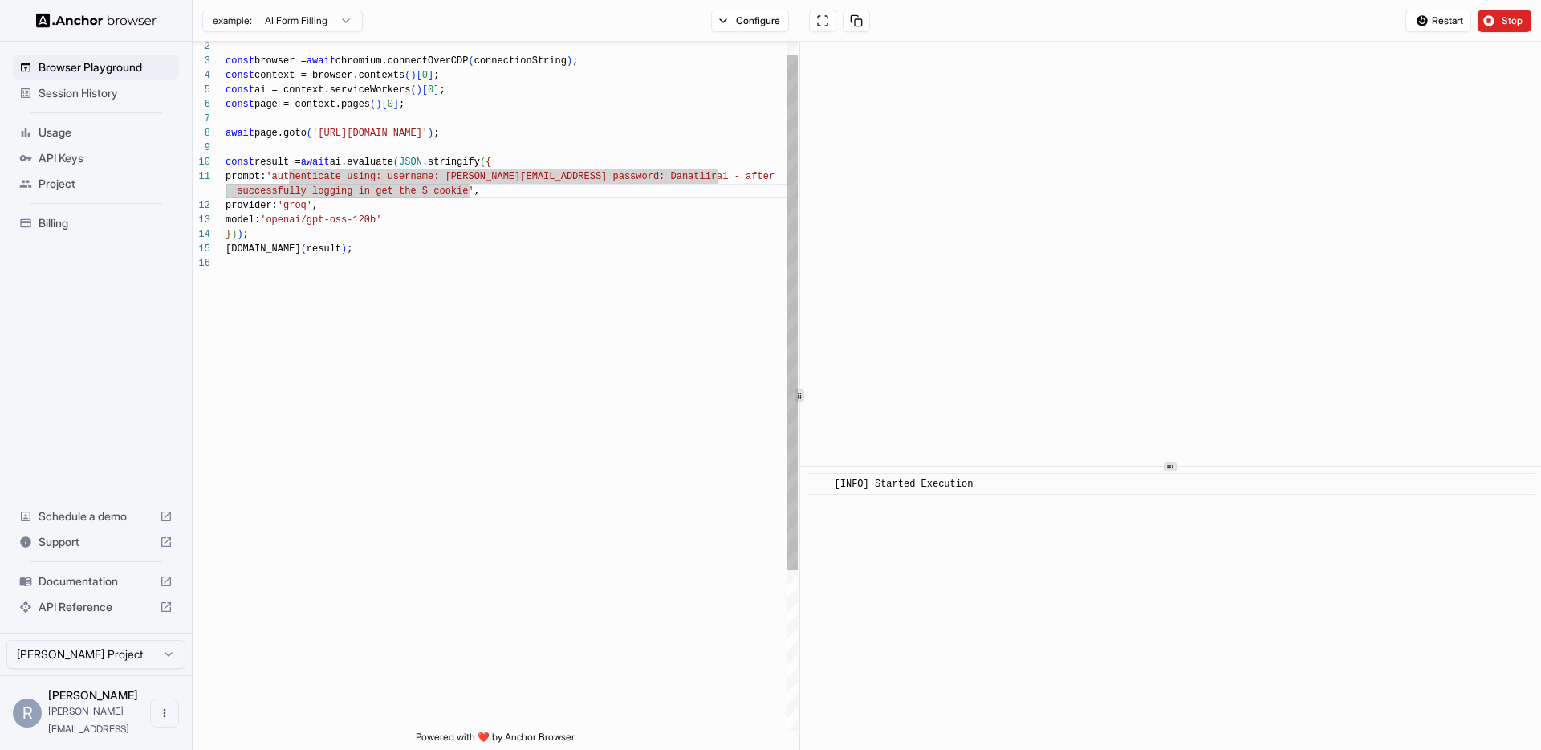 This screenshot has height=750, width=1541. What do you see at coordinates (95, 132) in the screenshot?
I see `div: Usage` at bounding box center [95, 132].